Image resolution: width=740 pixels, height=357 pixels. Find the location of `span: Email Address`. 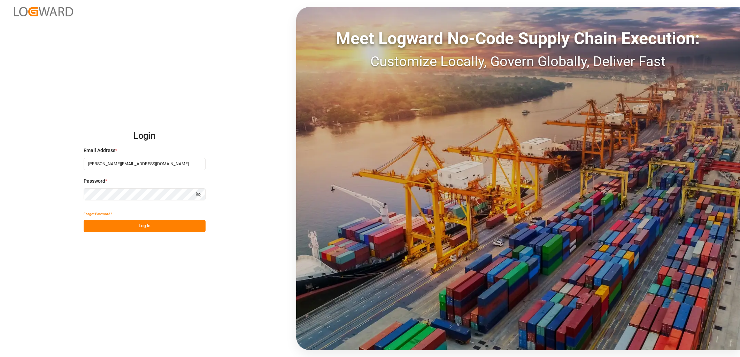

span: Email Address is located at coordinates (99, 150).